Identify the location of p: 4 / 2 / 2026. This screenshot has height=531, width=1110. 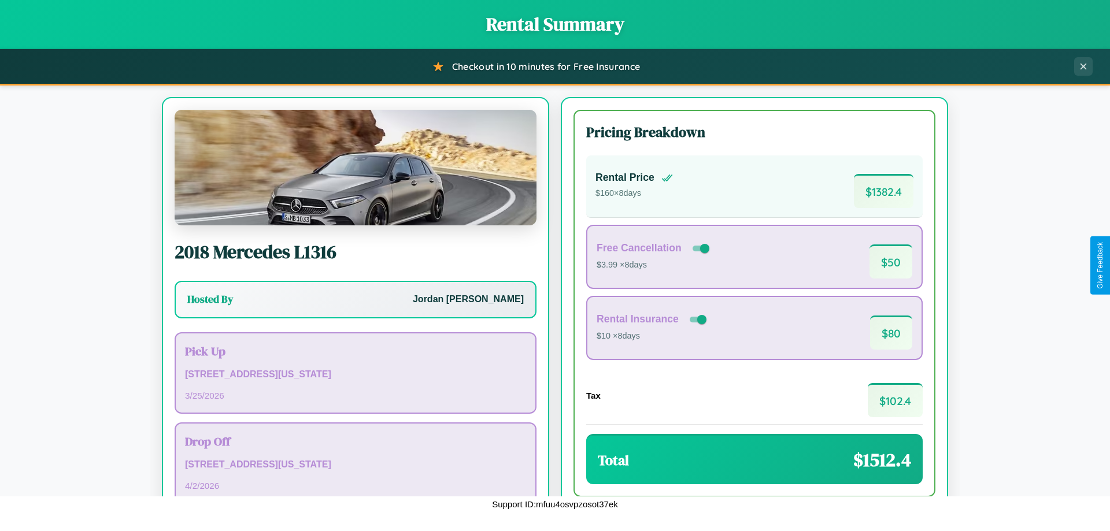
(356, 486).